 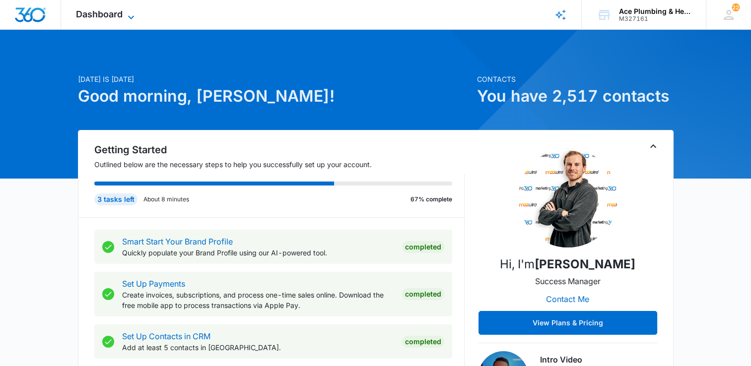 I want to click on p: Contacts, so click(x=575, y=79).